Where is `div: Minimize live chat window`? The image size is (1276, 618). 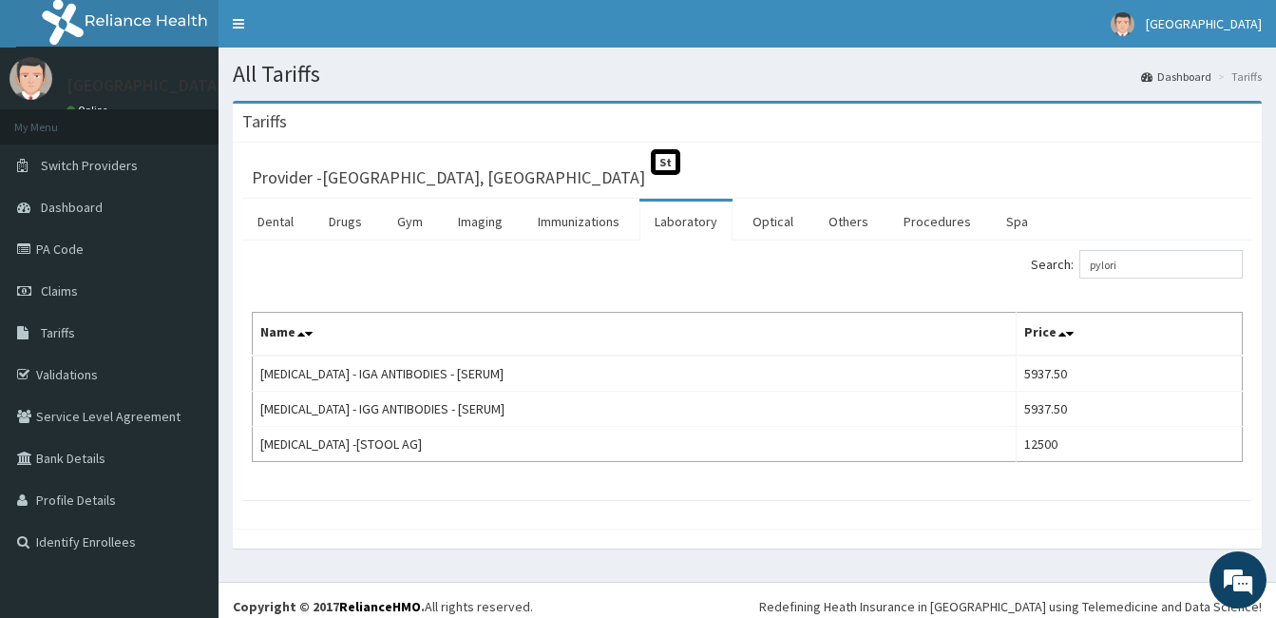
div: Minimize live chat window is located at coordinates (334, 32).